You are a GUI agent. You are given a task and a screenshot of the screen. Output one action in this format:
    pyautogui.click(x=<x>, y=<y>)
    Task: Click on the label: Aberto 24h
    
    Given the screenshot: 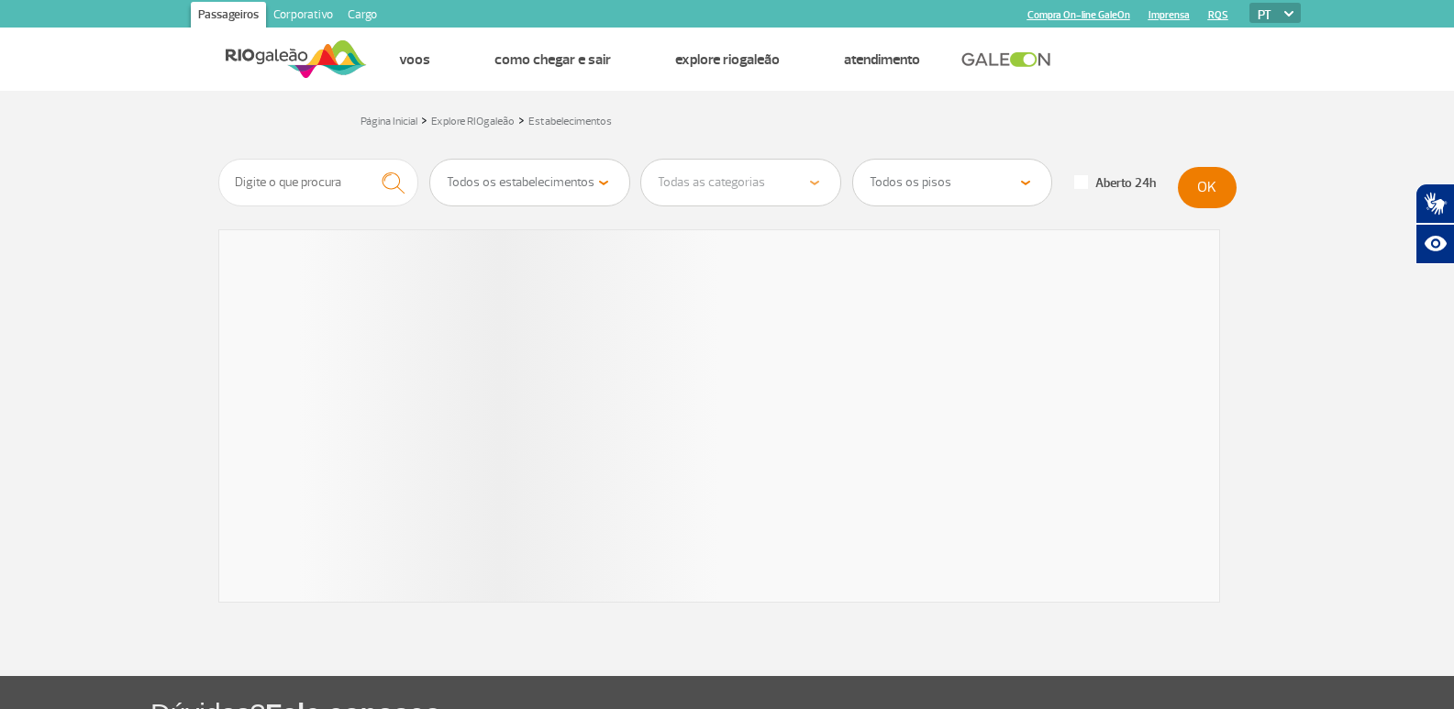 What is the action you would take?
    pyautogui.click(x=1115, y=184)
    